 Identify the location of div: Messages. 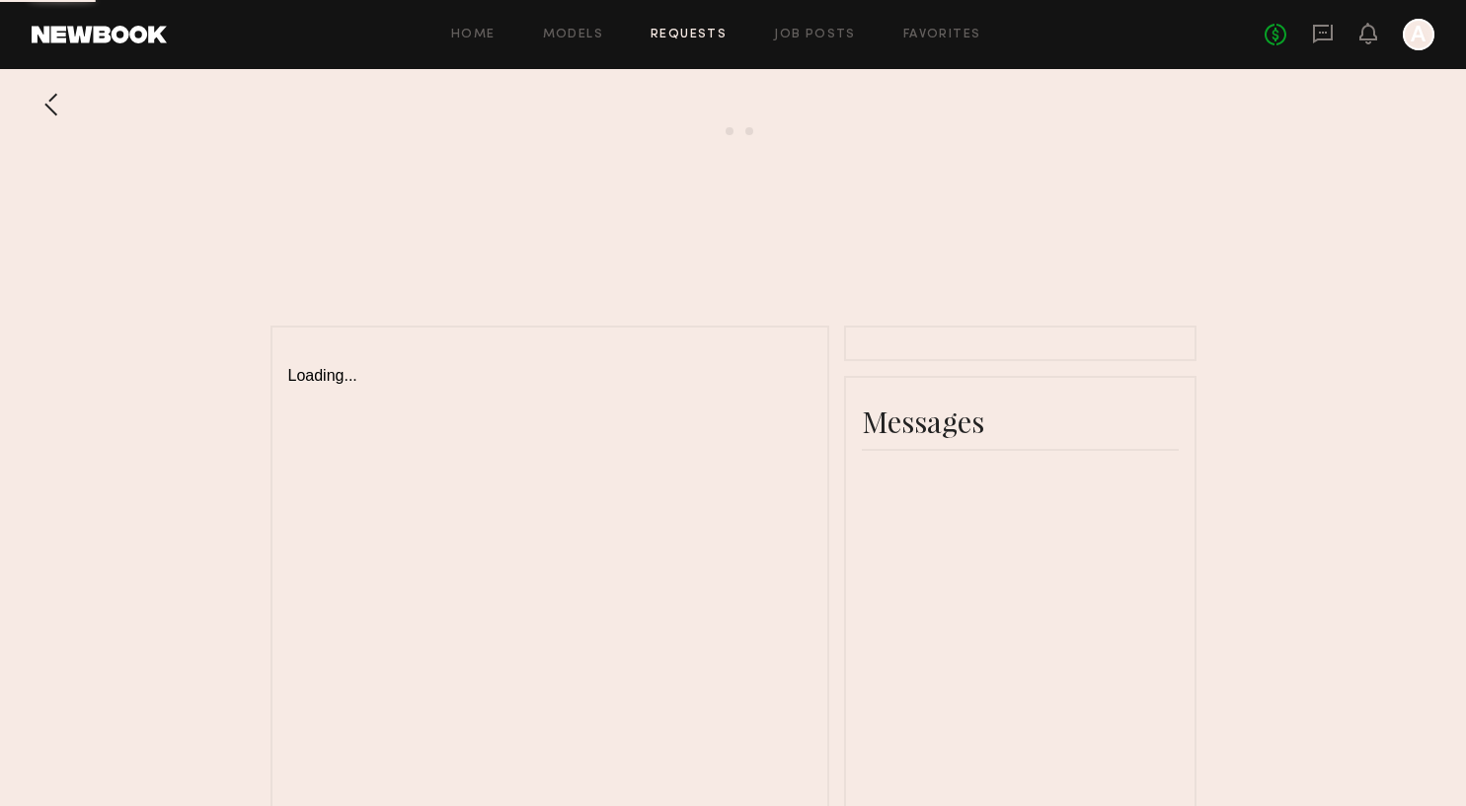
(1020, 421).